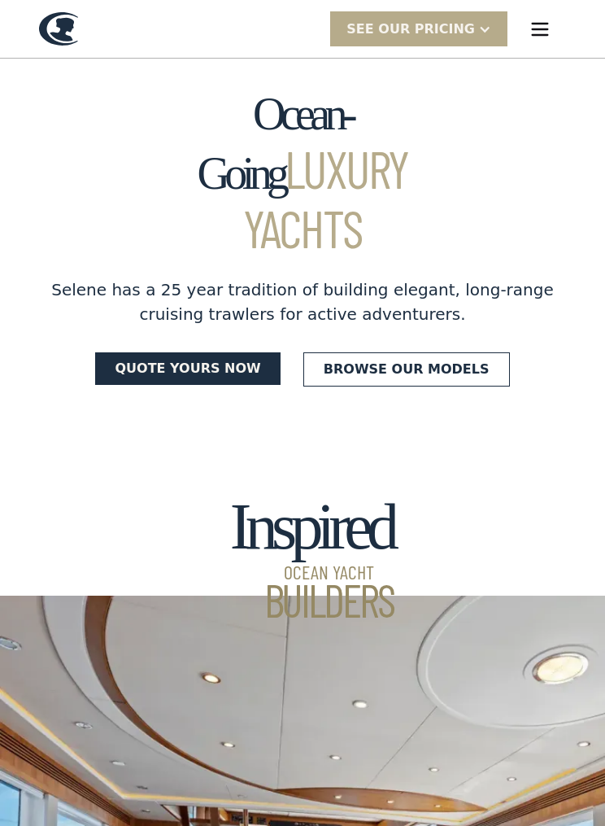  Describe the element at coordinates (303, 173) in the screenshot. I see `h1: Ocean-Going` at that location.